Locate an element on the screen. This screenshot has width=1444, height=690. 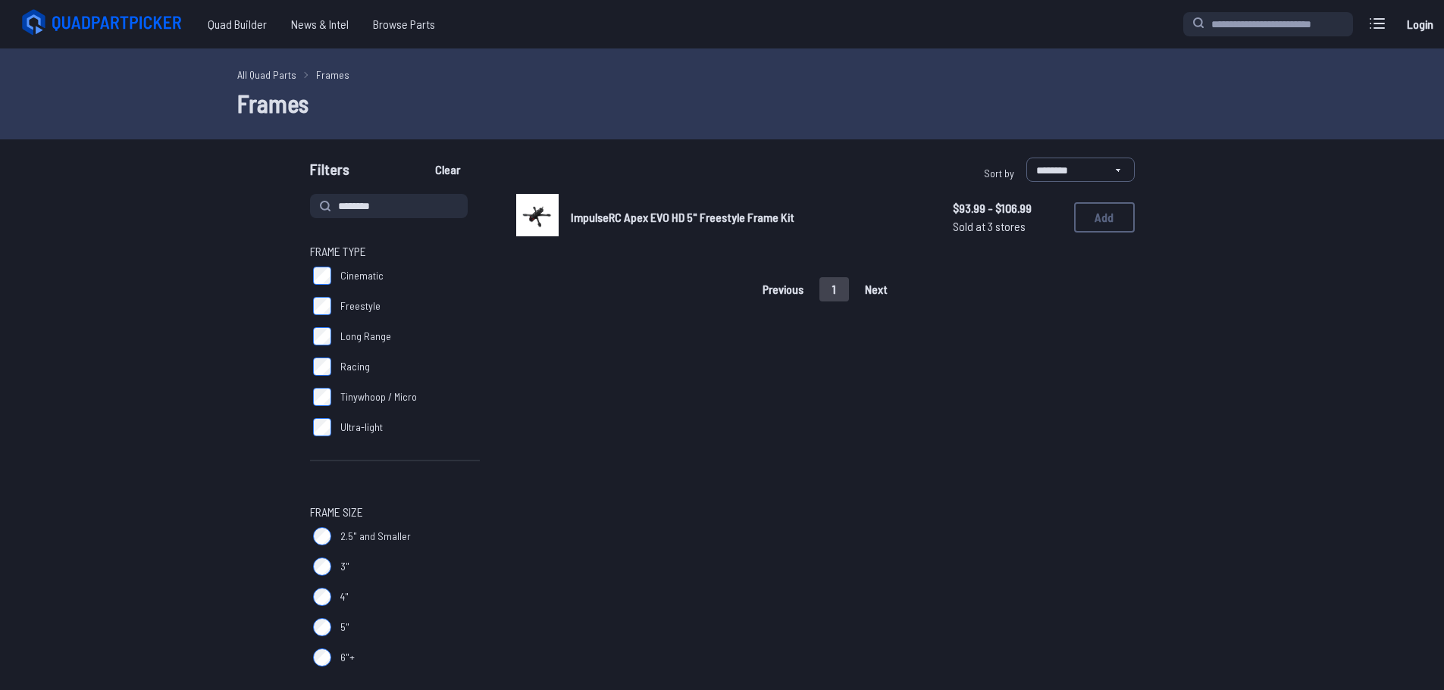
input: Cinematic is located at coordinates (322, 276).